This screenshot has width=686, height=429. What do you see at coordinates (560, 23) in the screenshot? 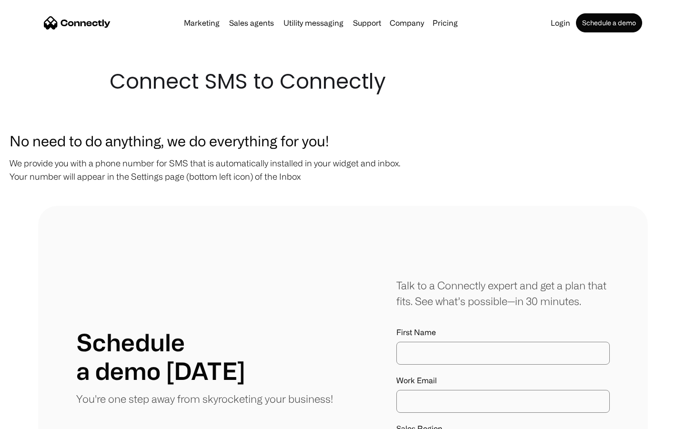
I see `a: Login` at bounding box center [560, 23].